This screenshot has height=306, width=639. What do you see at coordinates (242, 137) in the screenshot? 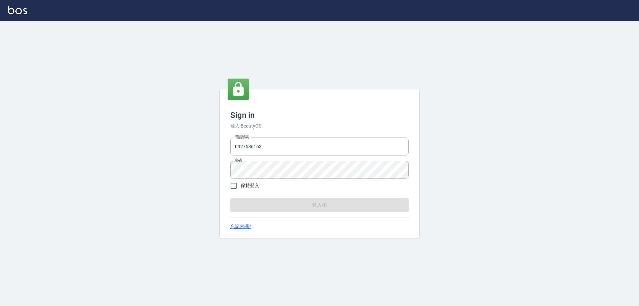
I see `label: 電話號碼` at bounding box center [242, 137].